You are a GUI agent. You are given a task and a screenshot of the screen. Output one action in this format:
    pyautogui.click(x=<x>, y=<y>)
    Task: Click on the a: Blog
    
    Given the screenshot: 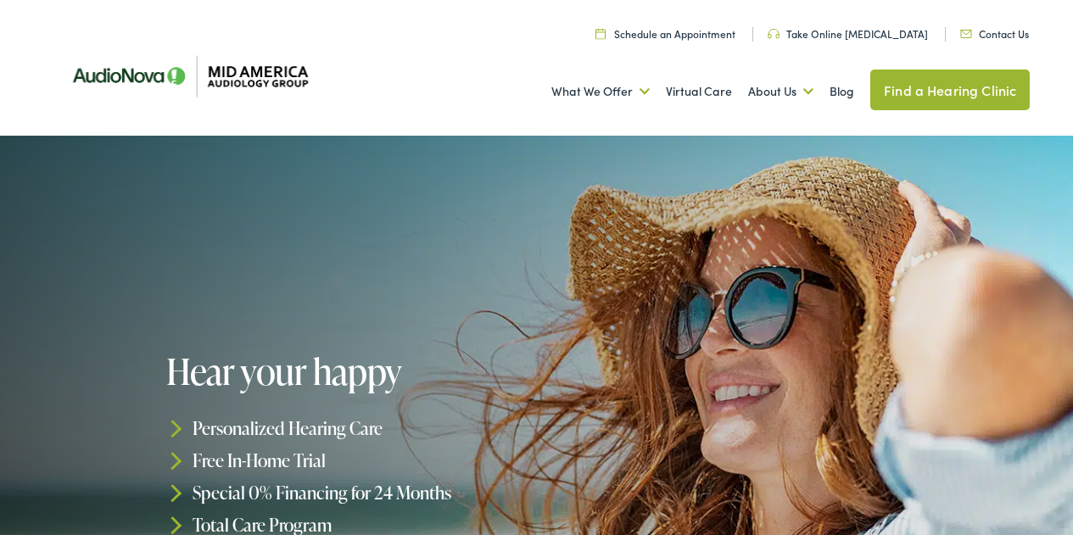 What is the action you would take?
    pyautogui.click(x=841, y=92)
    